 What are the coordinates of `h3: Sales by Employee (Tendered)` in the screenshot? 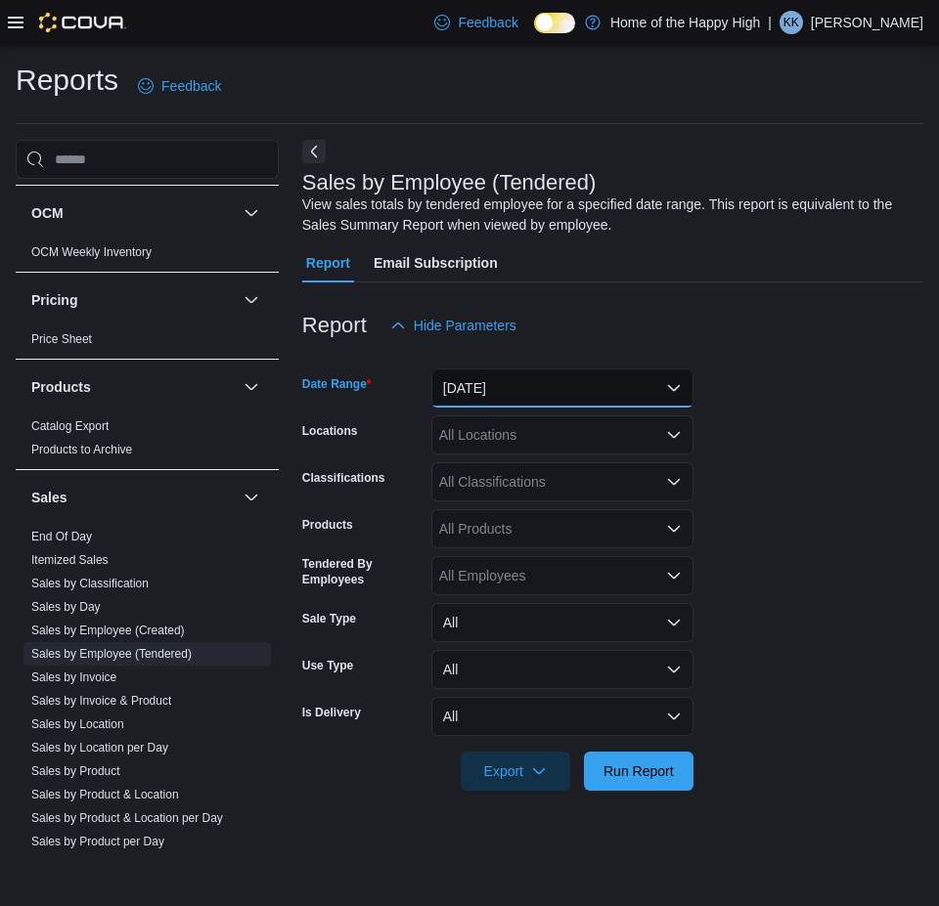 It's located at (449, 183).